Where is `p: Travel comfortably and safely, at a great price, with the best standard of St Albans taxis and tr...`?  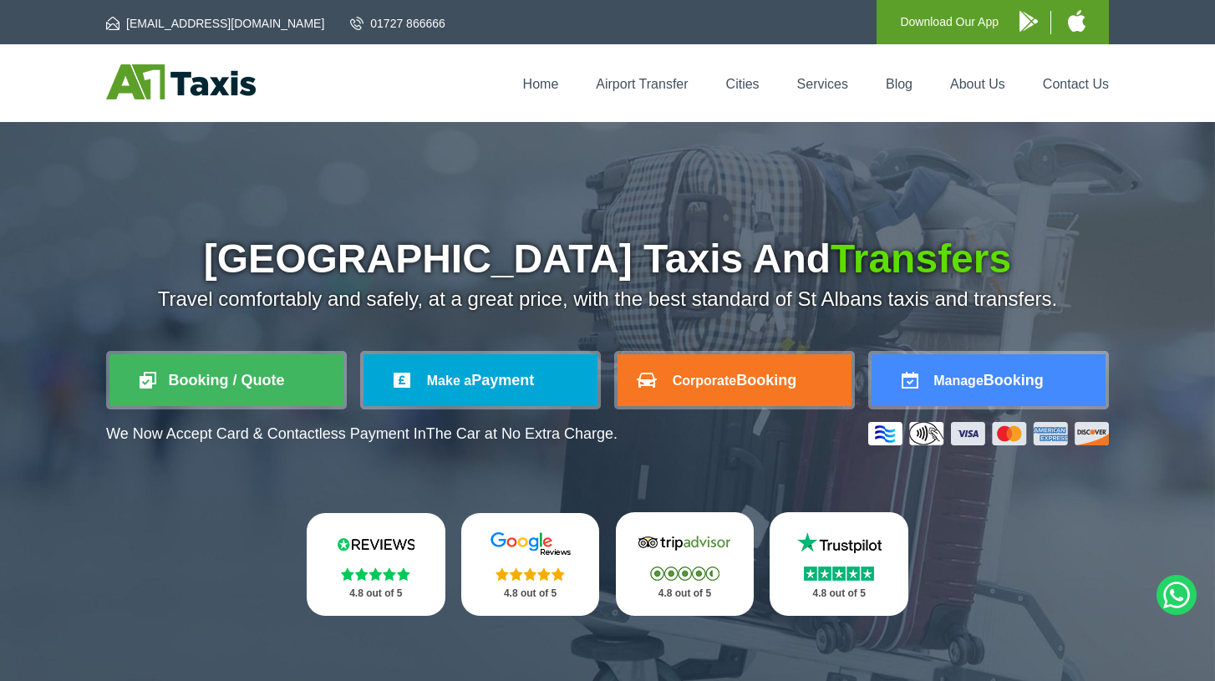 p: Travel comfortably and safely, at a great price, with the best standard of St Albans taxis and tr... is located at coordinates (608, 299).